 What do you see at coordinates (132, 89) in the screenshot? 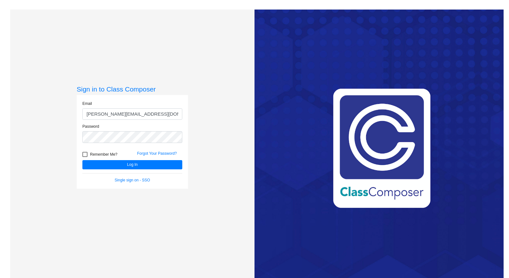
I see `h3: Sign in to Class Composer` at bounding box center [132, 89].